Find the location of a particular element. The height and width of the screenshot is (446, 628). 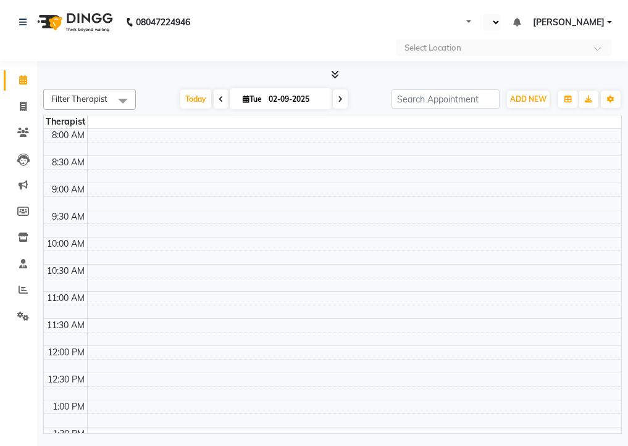

div: 9:00 AM is located at coordinates (68, 190).